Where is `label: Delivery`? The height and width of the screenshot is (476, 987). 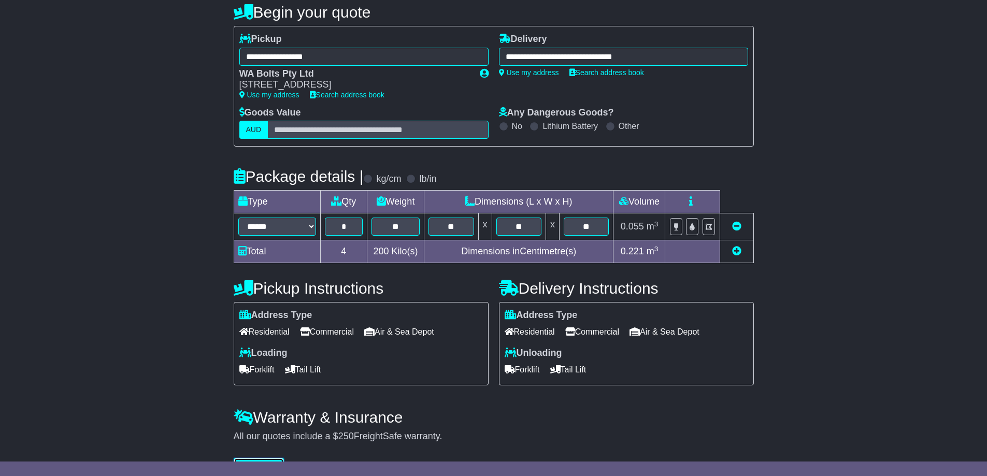 label: Delivery is located at coordinates (523, 39).